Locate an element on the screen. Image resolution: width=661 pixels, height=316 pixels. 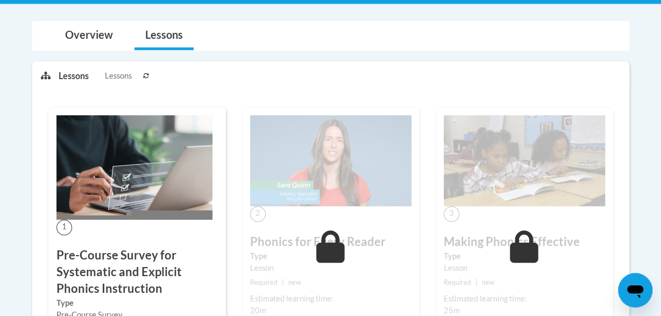
span: 20m is located at coordinates (258, 310).